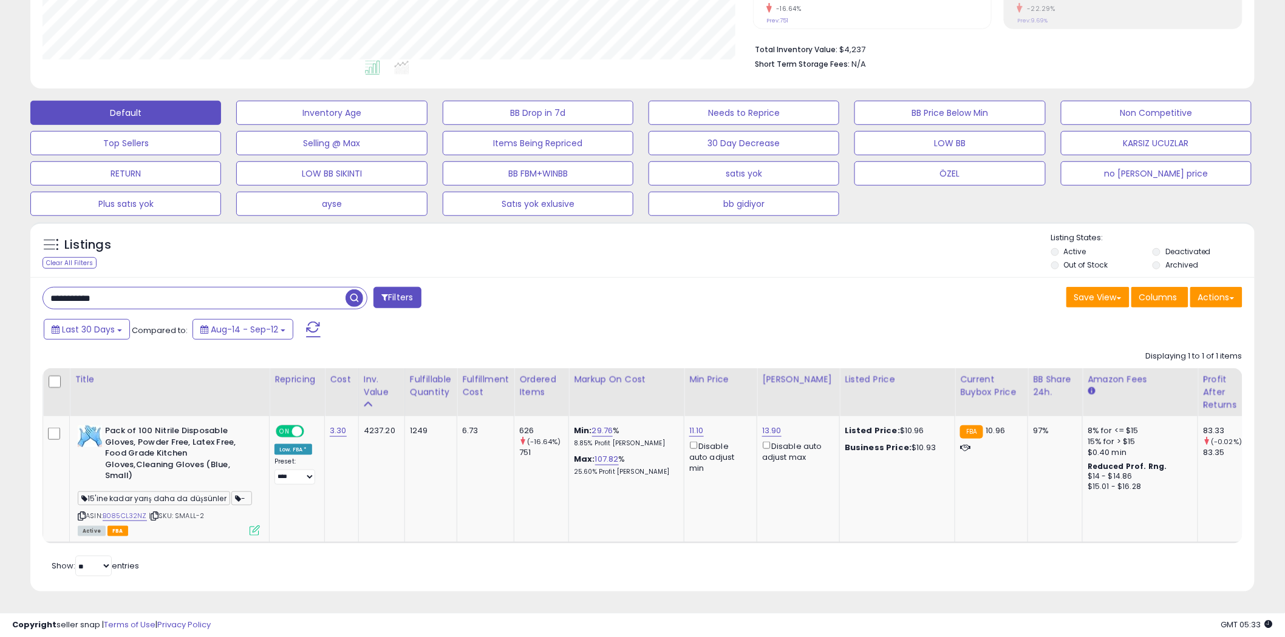 The width and height of the screenshot is (1285, 637). I want to click on div: $15.01 - $16.28, so click(1138, 487).